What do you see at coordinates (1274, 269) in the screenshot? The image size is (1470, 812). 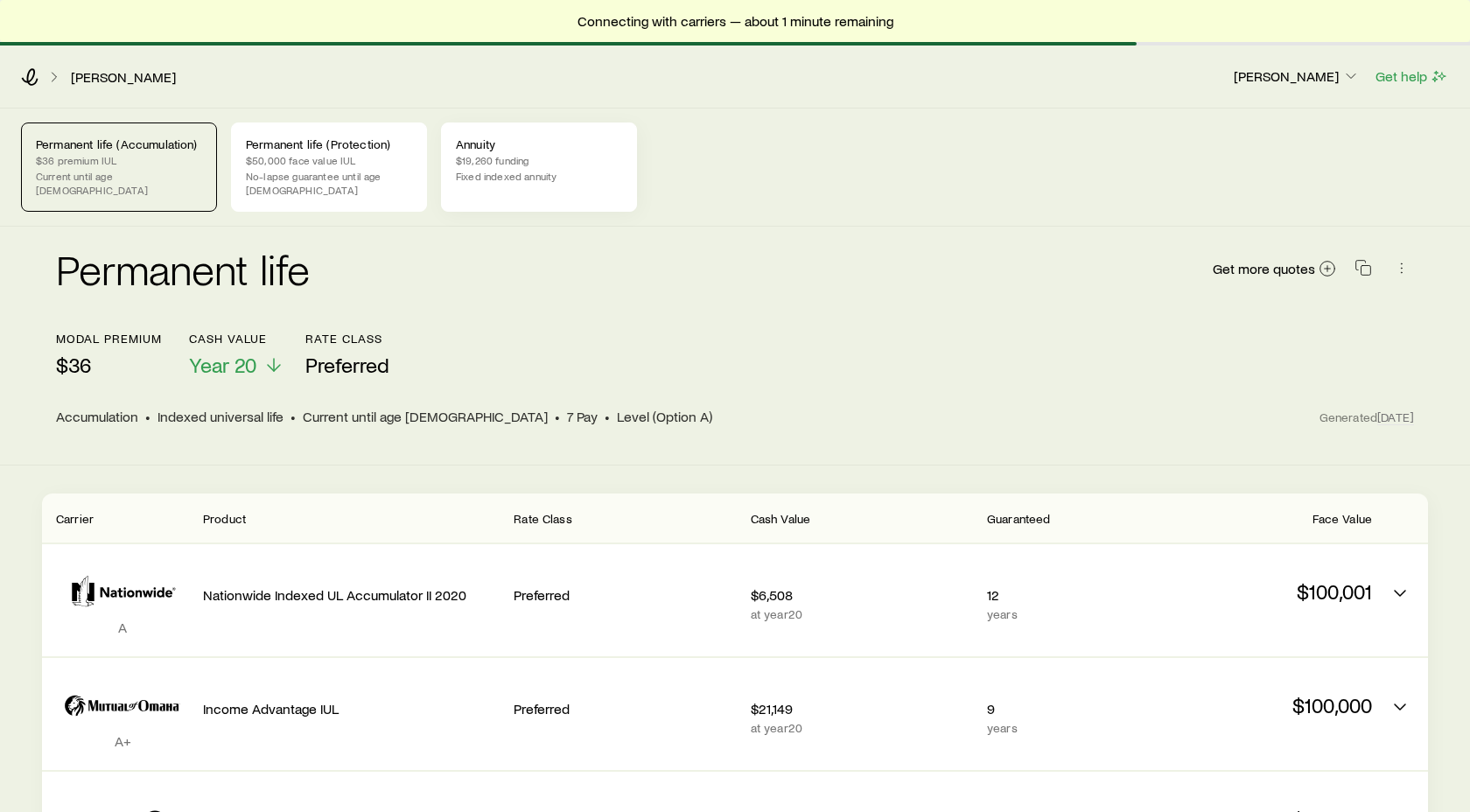 I see `a: Get more quotes` at bounding box center [1274, 269].